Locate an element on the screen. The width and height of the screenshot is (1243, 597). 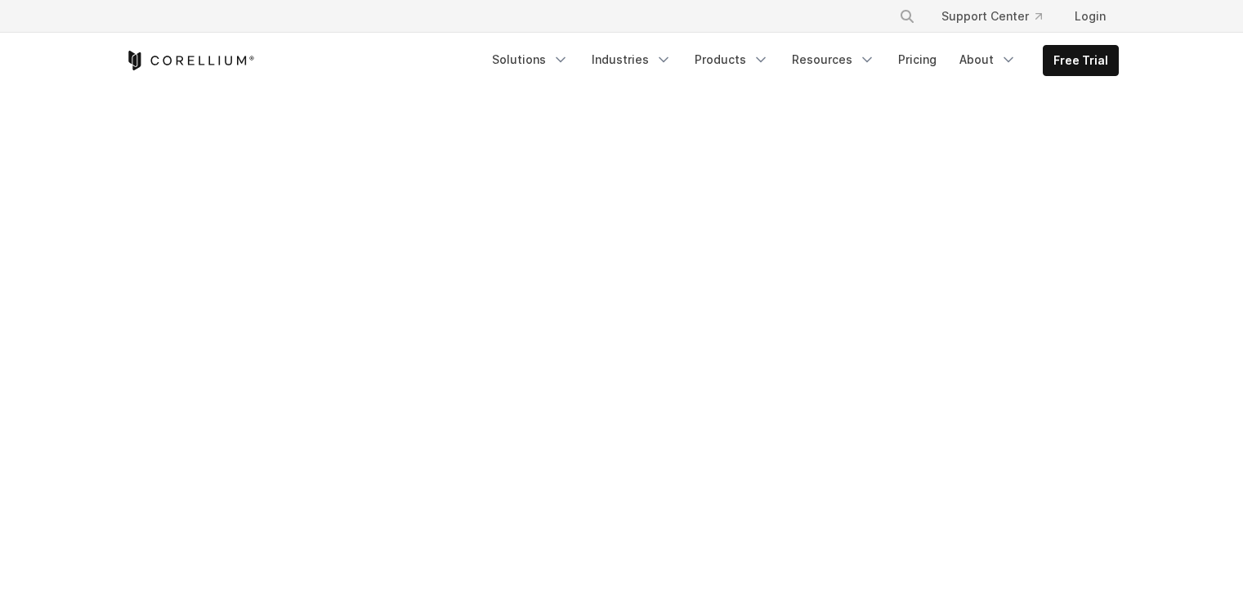
a: Solutions is located at coordinates (531, 60).